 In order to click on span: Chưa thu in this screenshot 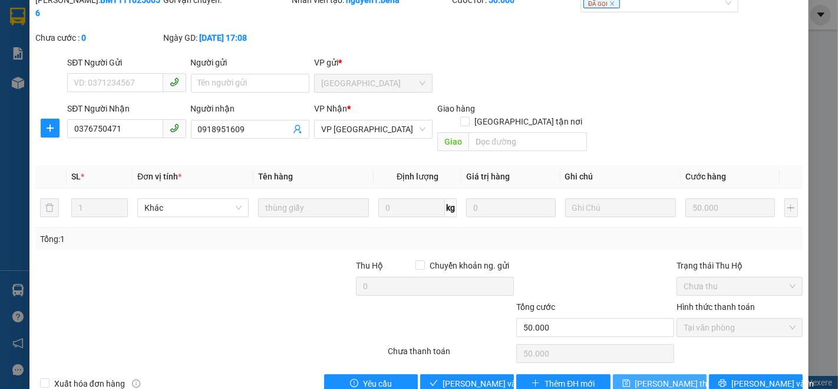, I will do `click(740, 286)`.